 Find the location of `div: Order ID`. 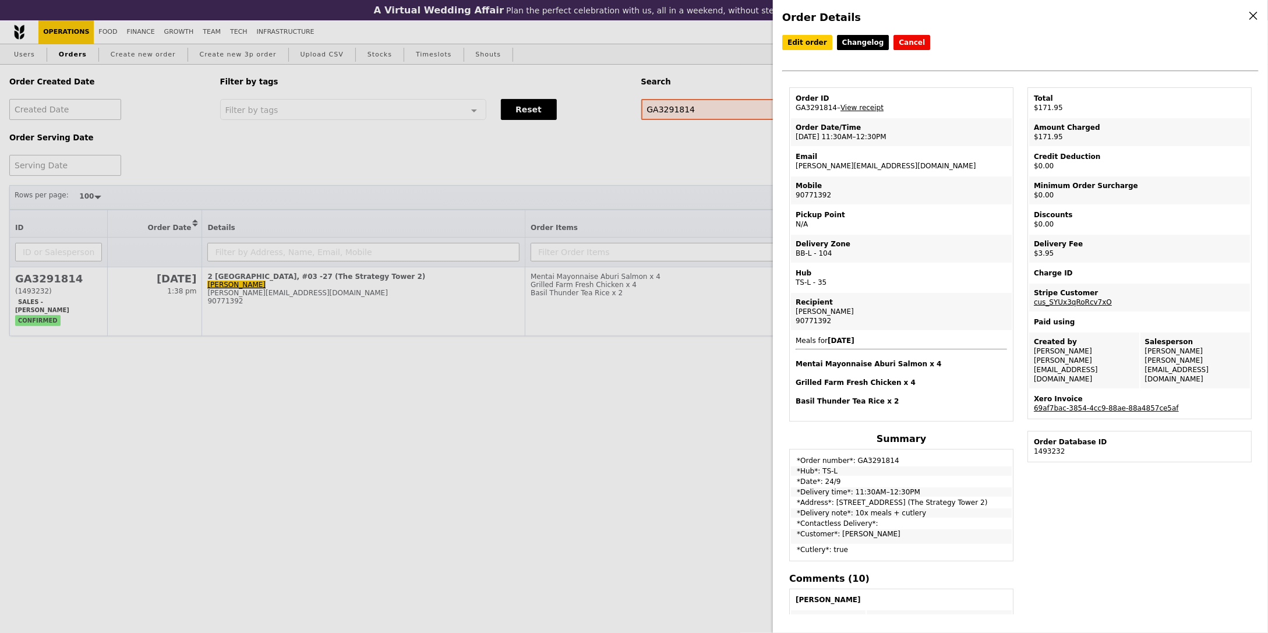

div: Order ID is located at coordinates (901, 98).